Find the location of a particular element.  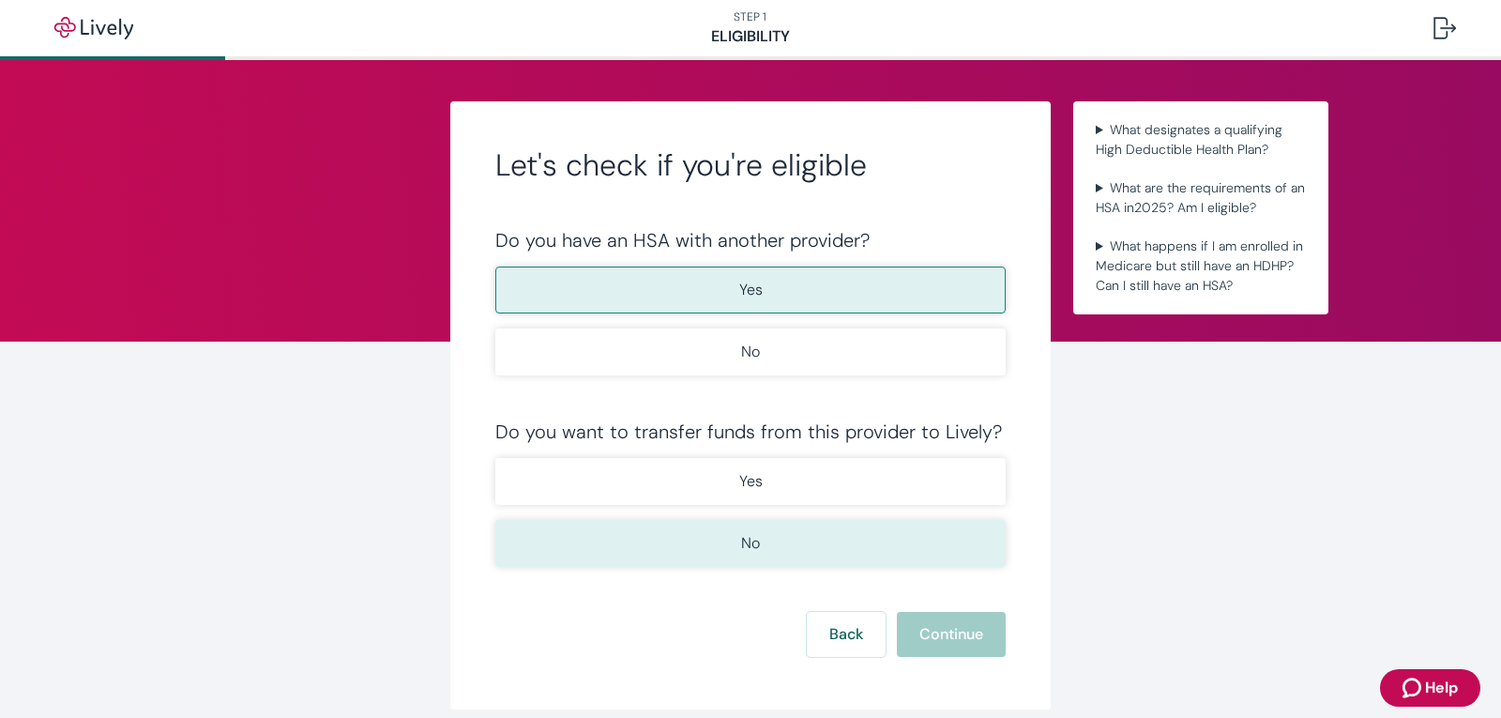

h2: Let's check if you're eligible is located at coordinates (750, 165).